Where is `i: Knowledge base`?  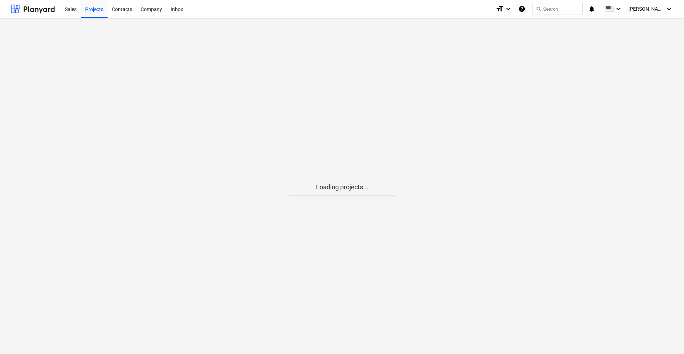 i: Knowledge base is located at coordinates (522, 9).